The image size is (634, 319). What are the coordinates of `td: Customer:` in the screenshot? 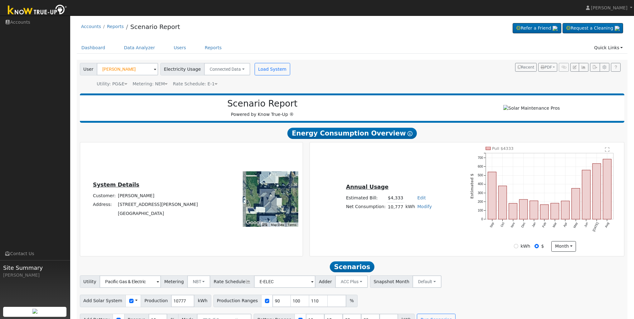 It's located at (104, 196).